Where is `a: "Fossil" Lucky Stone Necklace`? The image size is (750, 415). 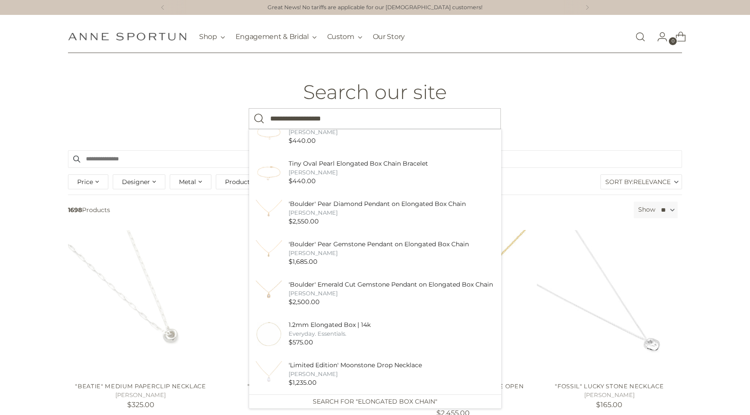 a: "Fossil" Lucky Stone Necklace is located at coordinates (609, 386).